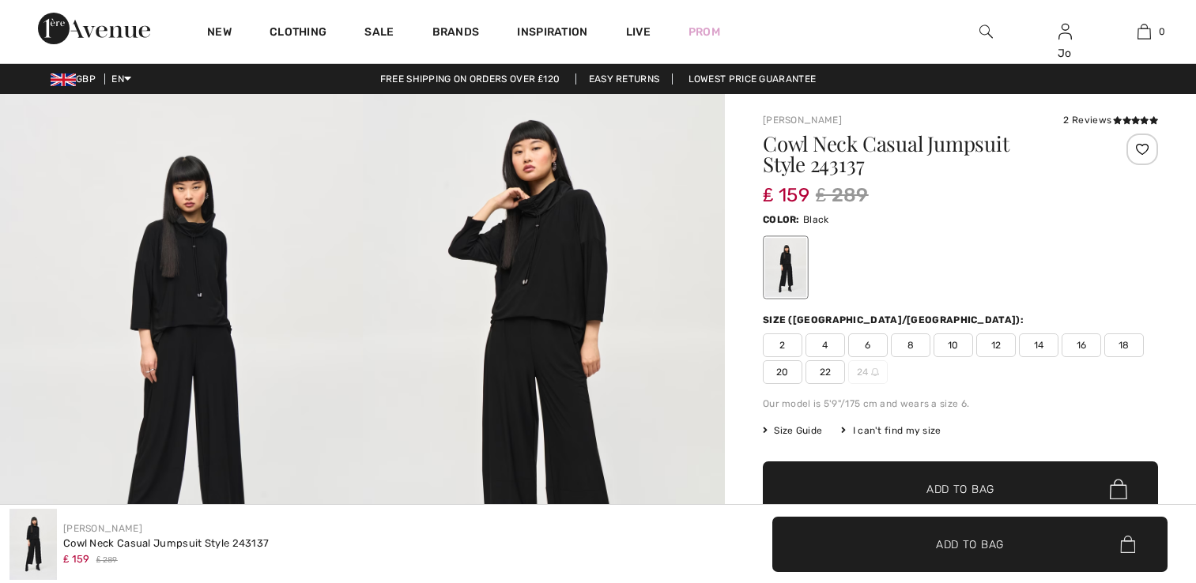  Describe the element at coordinates (1144, 32) in the screenshot. I see `a: 0` at that location.